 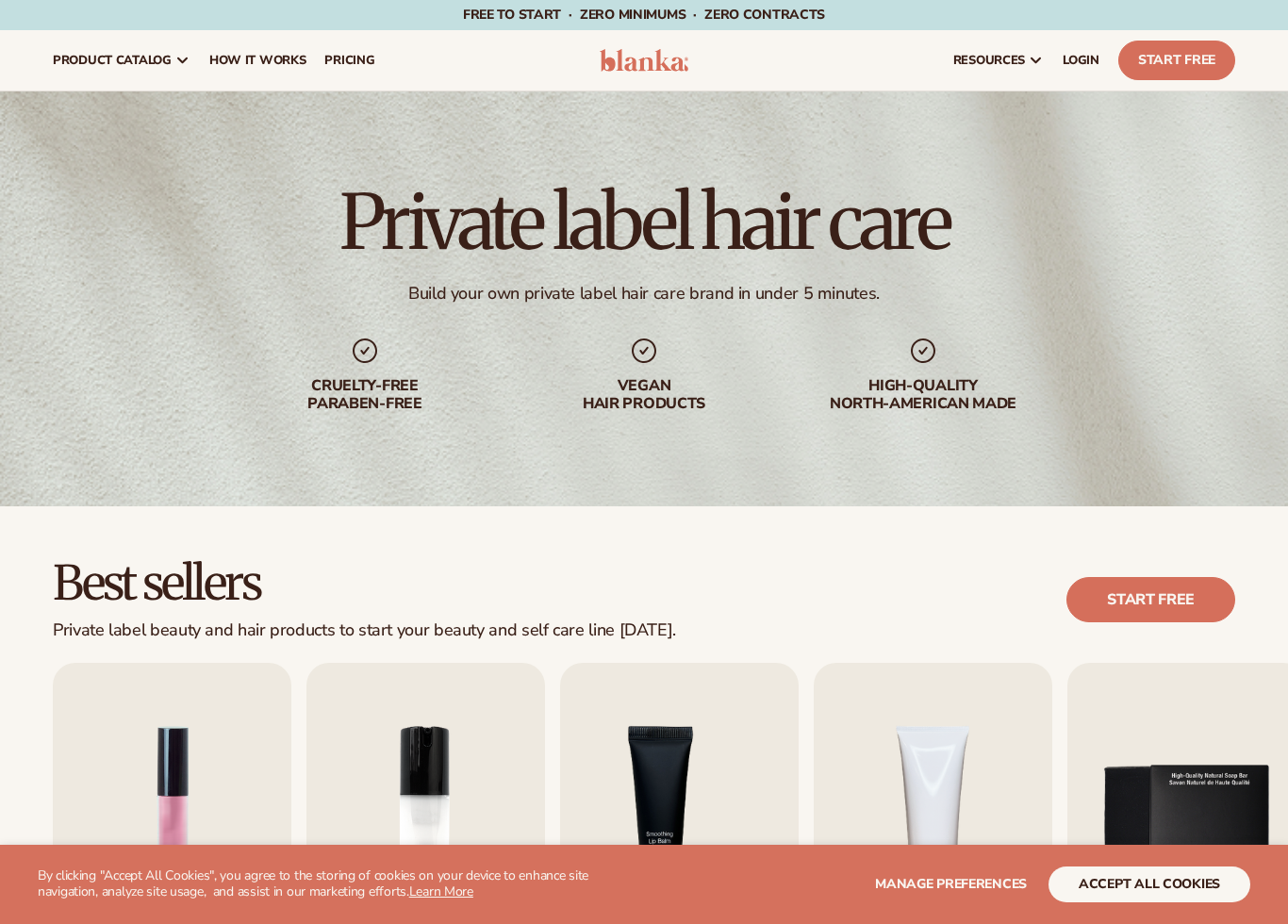 What do you see at coordinates (644, 293) in the screenshot?
I see `div: Build your own private label hair care brand in under 5 minutes.` at bounding box center [644, 293].